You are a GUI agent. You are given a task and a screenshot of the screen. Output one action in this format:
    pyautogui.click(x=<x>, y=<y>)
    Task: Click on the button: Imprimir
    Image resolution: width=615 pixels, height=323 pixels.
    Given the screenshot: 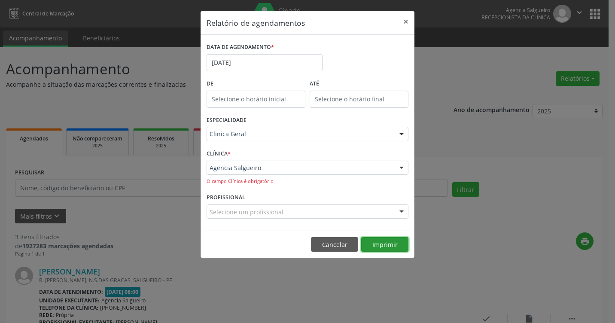 What is the action you would take?
    pyautogui.click(x=385, y=244)
    